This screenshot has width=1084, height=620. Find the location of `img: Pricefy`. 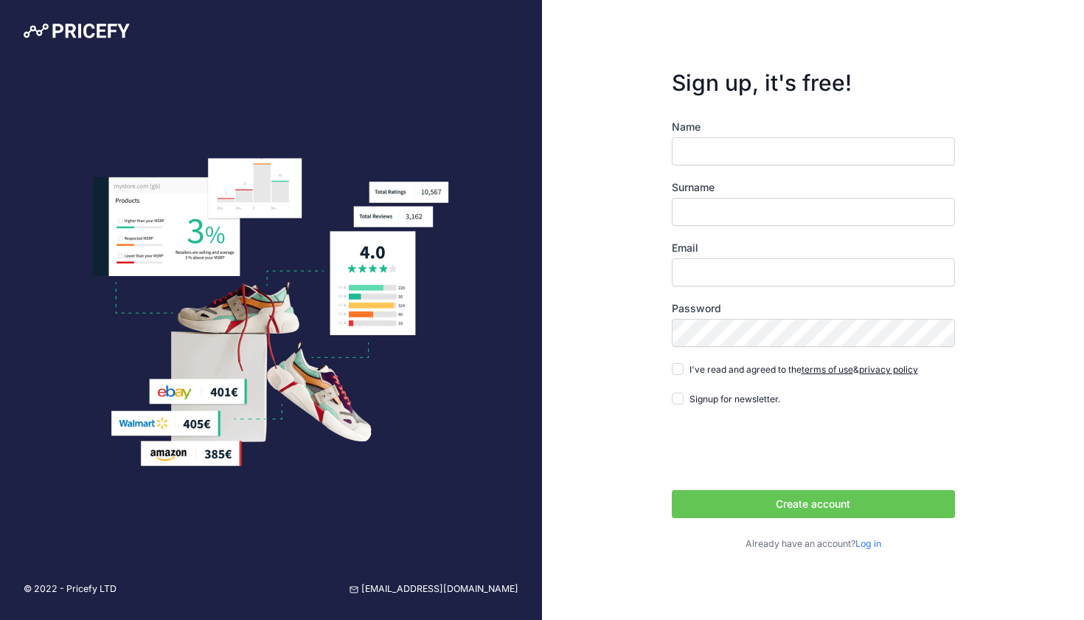

img: Pricefy is located at coordinates (77, 31).